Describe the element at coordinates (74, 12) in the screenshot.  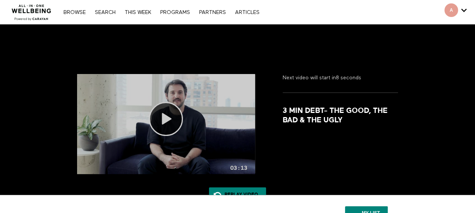
I see `a: Browse` at that location.